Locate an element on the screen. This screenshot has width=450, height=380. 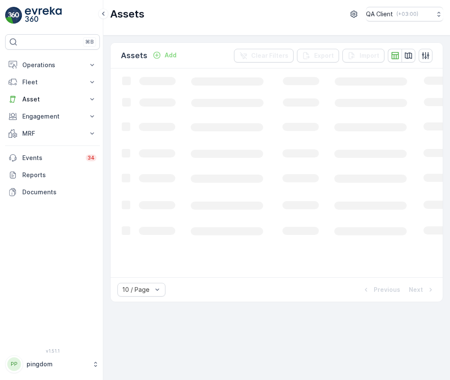
button: Clear Filters is located at coordinates (263, 56).